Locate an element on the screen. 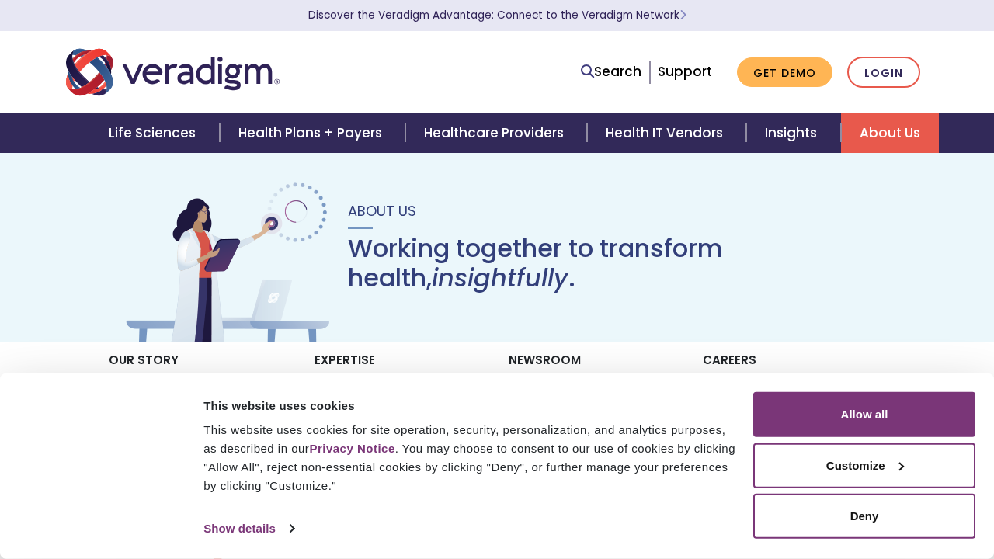 Image resolution: width=994 pixels, height=559 pixels. div: This website uses cookies is located at coordinates (469, 405).